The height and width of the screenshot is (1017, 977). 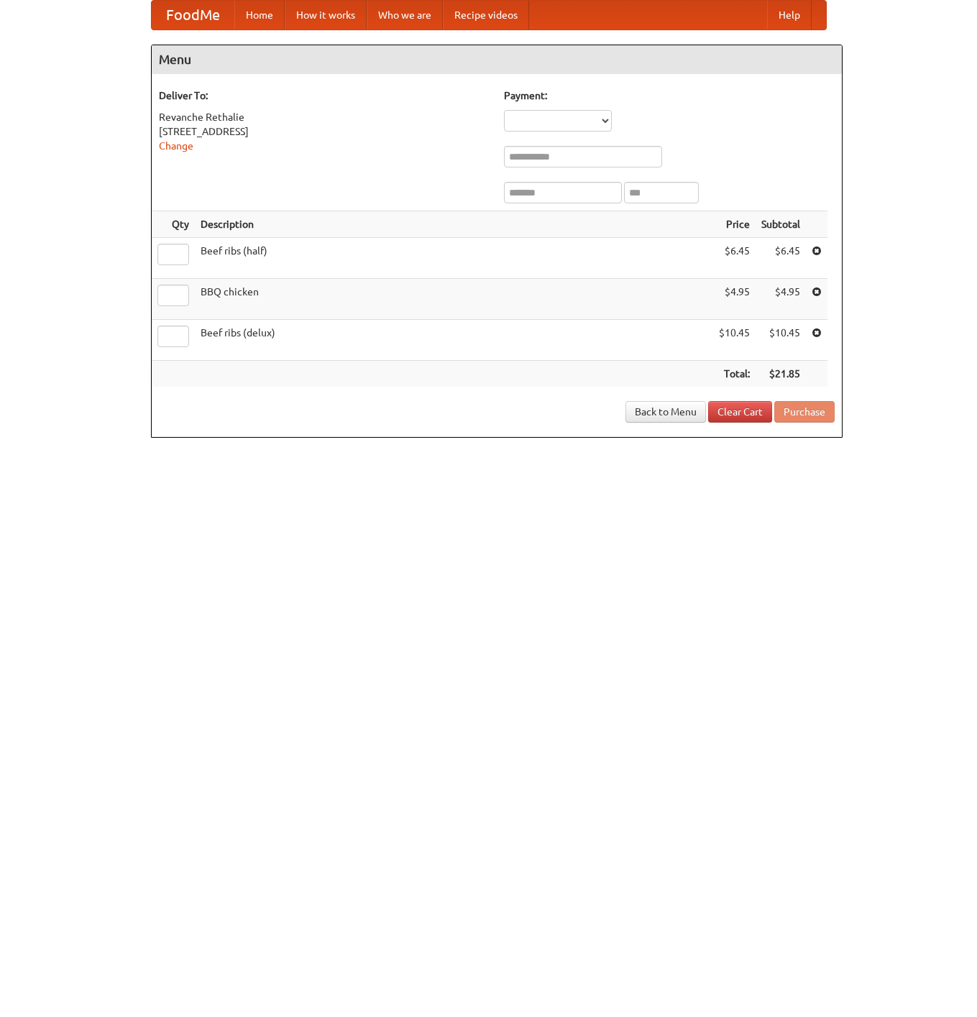 What do you see at coordinates (666, 412) in the screenshot?
I see `a: Back to Menu` at bounding box center [666, 412].